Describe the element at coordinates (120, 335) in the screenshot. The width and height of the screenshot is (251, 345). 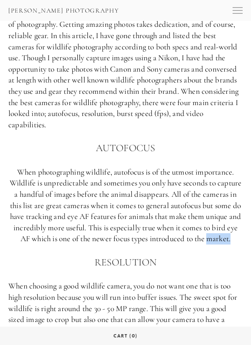
I see `span: Cart` at that location.